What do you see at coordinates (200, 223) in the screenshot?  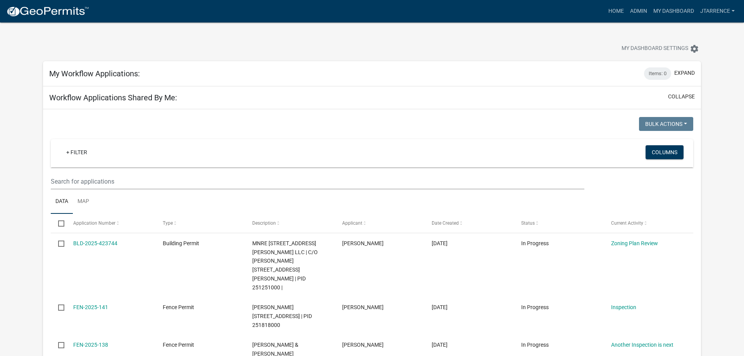 I see `datatable-header-cell: Type` at bounding box center [200, 223].